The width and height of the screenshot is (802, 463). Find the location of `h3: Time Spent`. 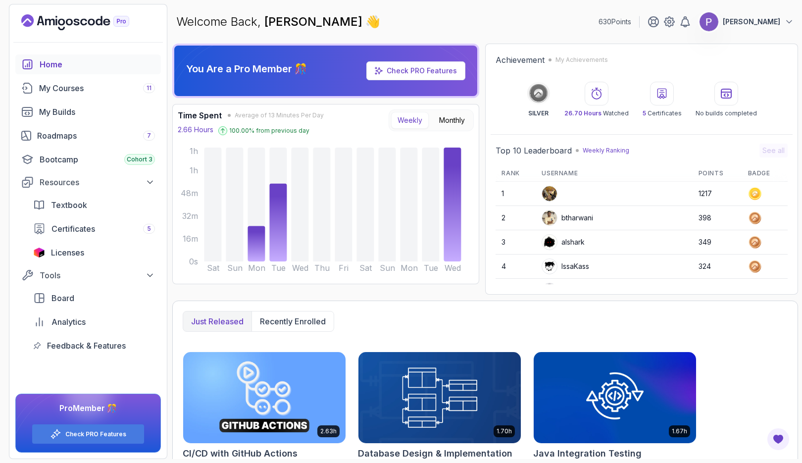

h3: Time Spent is located at coordinates (200, 115).